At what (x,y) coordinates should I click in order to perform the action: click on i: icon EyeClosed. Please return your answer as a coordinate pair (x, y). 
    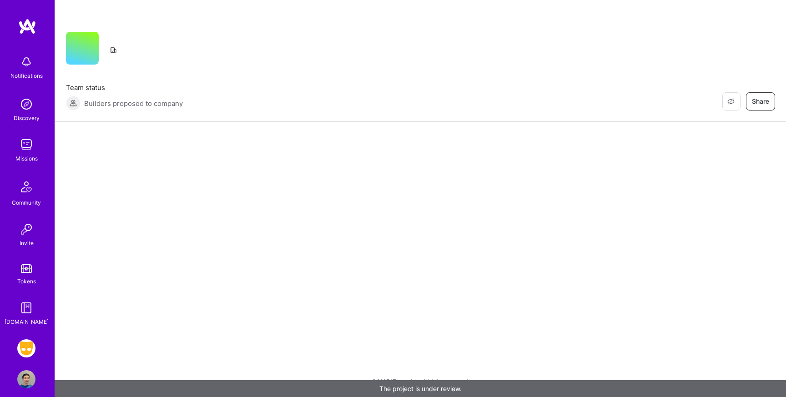
    Looking at the image, I should click on (731, 101).